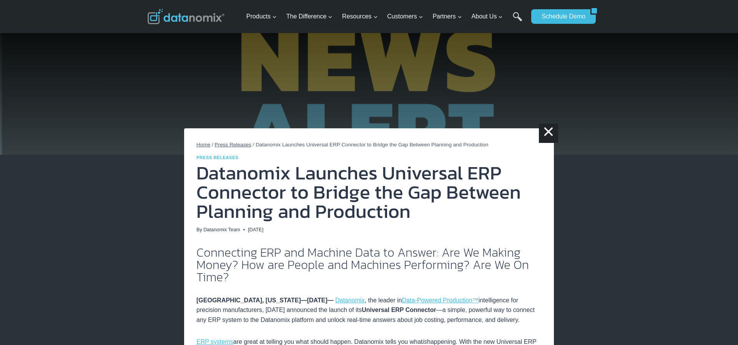 The width and height of the screenshot is (738, 345). I want to click on a: Schedule Demo, so click(561, 17).